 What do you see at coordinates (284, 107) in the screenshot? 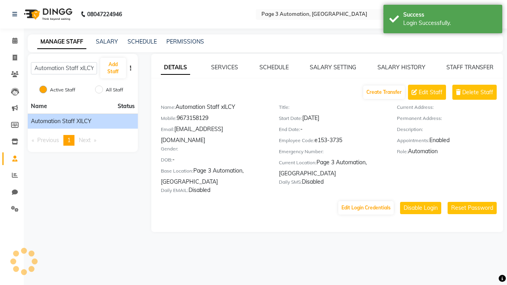
I see `label: Title:` at bounding box center [284, 107].